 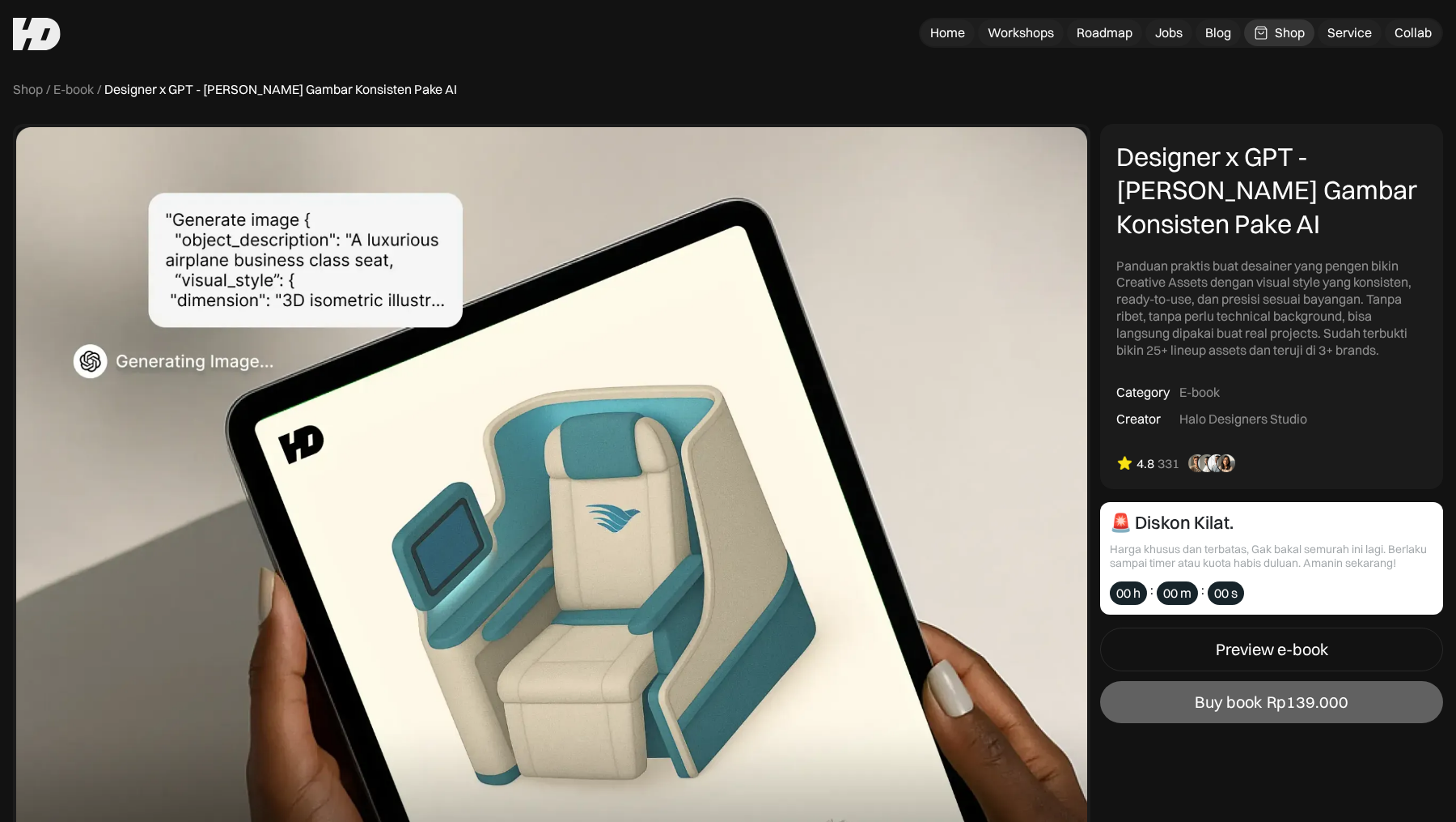 What do you see at coordinates (1168, 463) in the screenshot?
I see `div: 331` at bounding box center [1168, 463].